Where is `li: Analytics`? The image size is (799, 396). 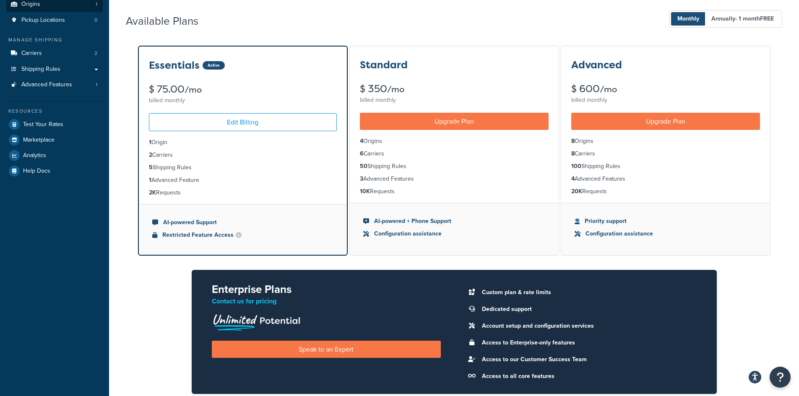
li: Analytics is located at coordinates (55, 156).